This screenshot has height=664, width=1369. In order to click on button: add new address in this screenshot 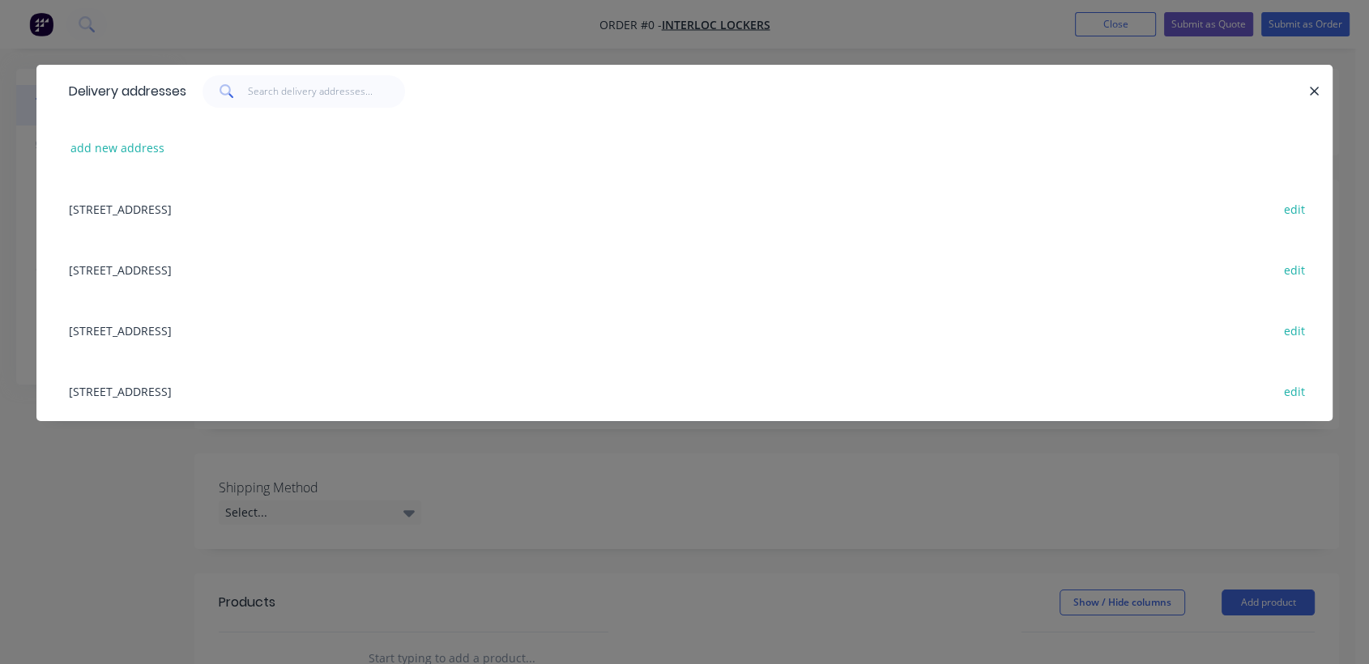, I will do `click(117, 147)`.